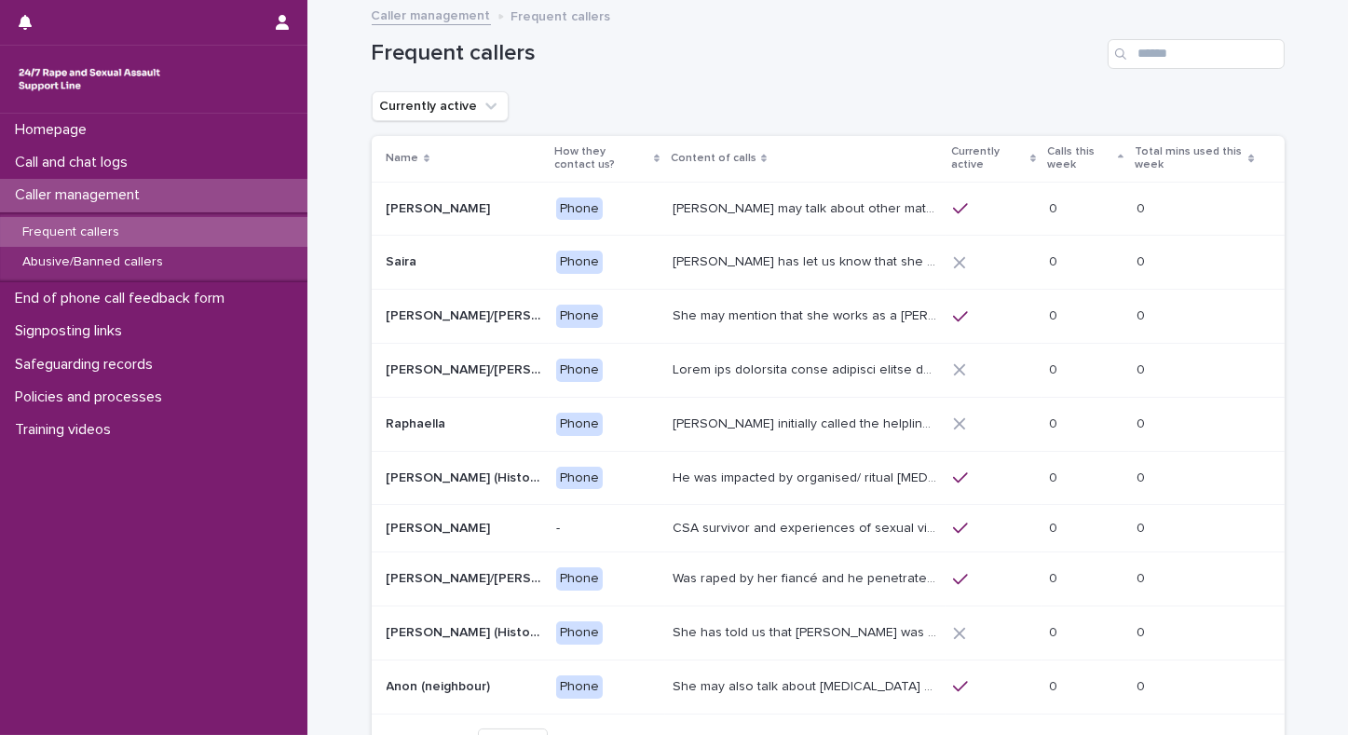 Image resolution: width=1348 pixels, height=735 pixels. Describe the element at coordinates (989, 158) in the screenshot. I see `p: Currently active` at that location.